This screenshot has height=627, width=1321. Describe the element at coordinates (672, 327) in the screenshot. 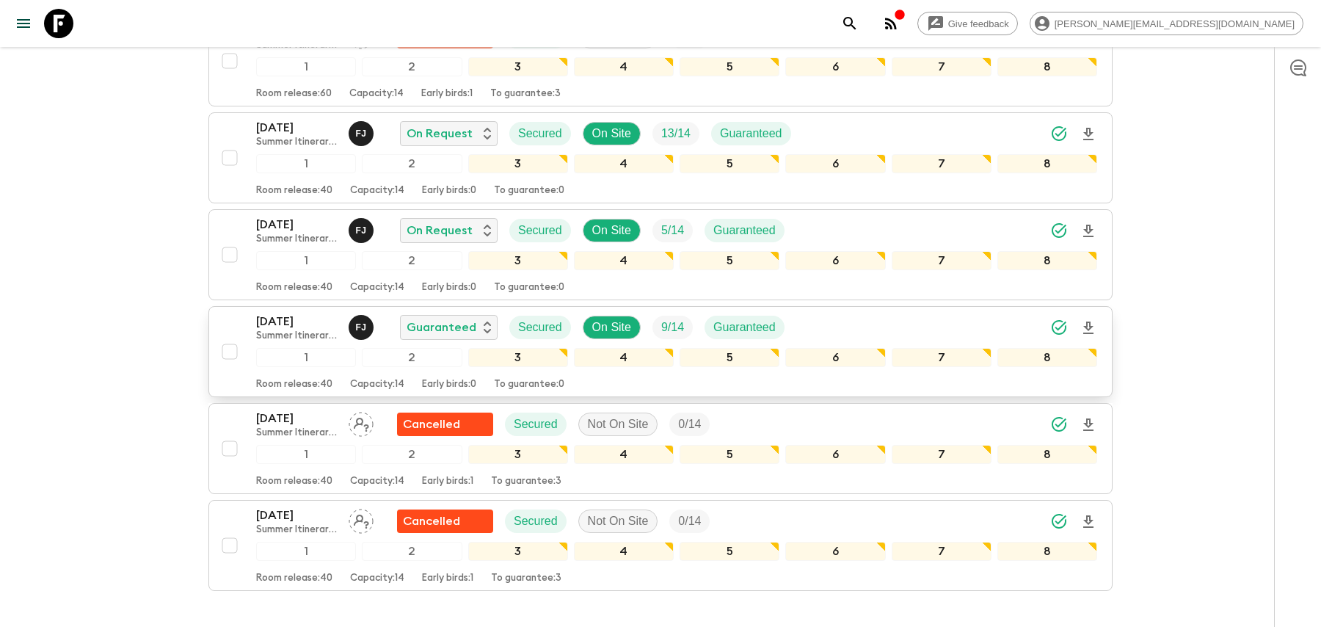

I see `p: 9 / 14` at that location.